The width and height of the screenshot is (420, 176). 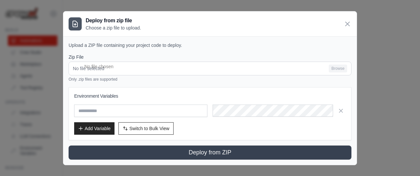 I want to click on div: Chat Widget, so click(x=404, y=161).